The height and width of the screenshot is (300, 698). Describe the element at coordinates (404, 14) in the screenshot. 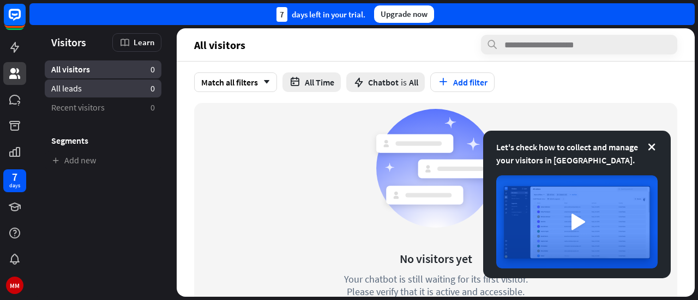

I see `div: Upgrade now` at that location.